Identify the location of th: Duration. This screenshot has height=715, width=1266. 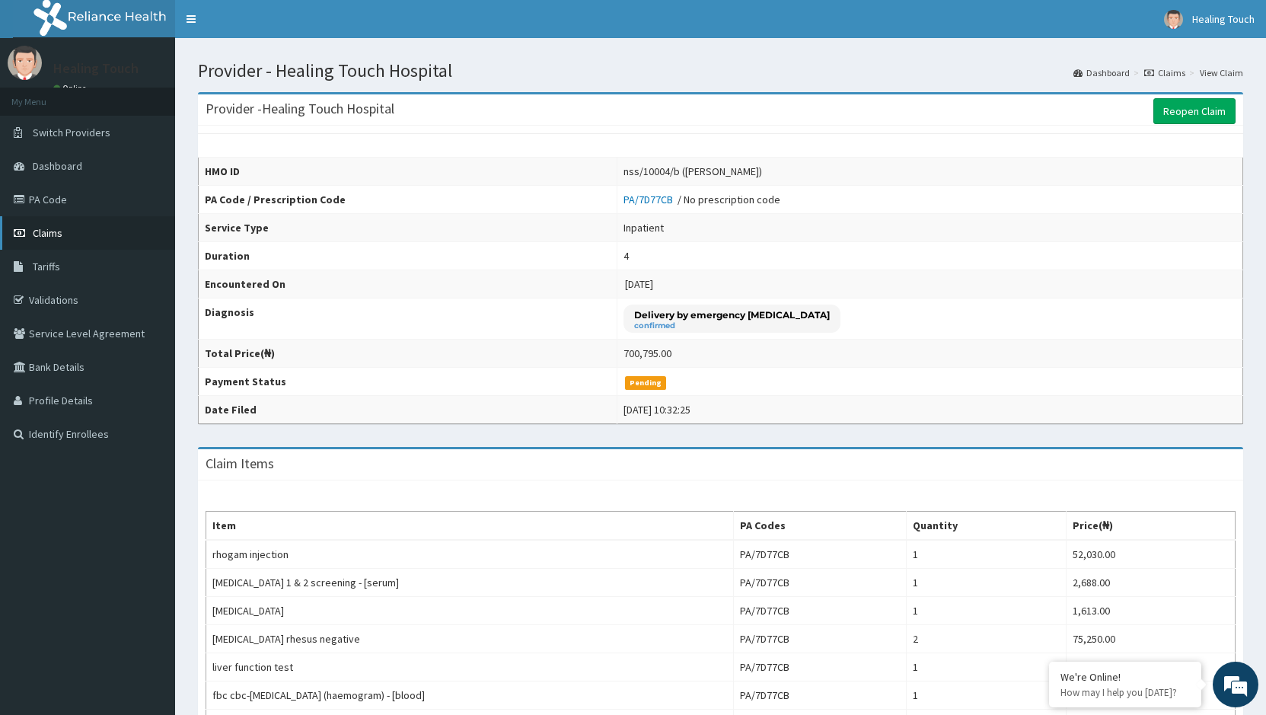
(408, 256).